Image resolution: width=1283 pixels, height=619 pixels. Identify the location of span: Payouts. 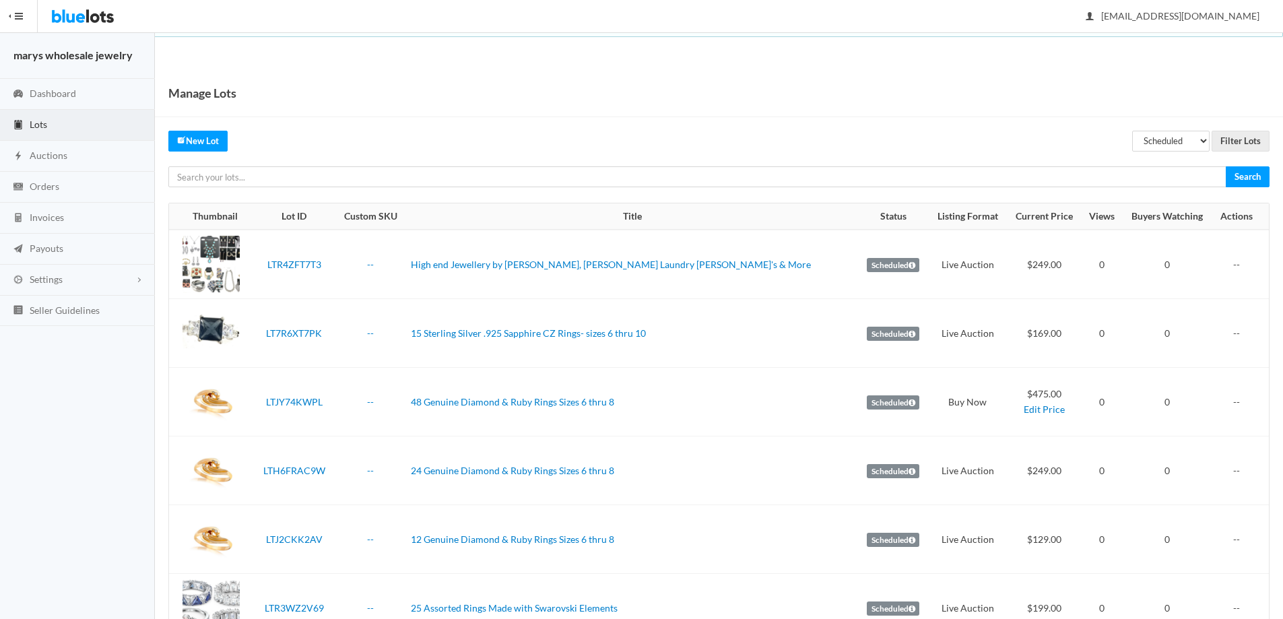
(46, 248).